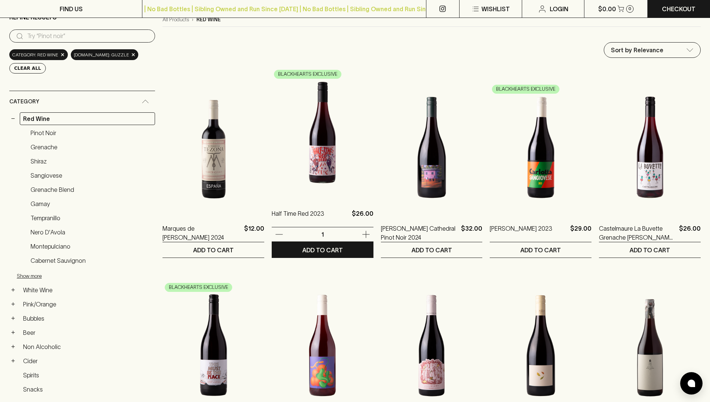 The width and height of the screenshot is (710, 402). Describe the element at coordinates (692, 383) in the screenshot. I see `img: bubble-icon` at that location.